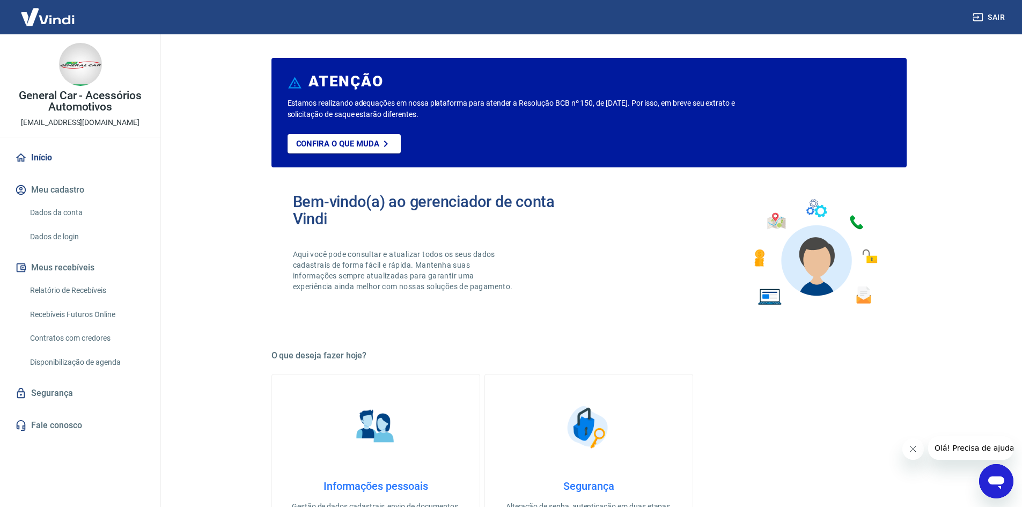 This screenshot has width=1022, height=507. Describe the element at coordinates (80, 268) in the screenshot. I see `button: Meus recebíveis` at that location.